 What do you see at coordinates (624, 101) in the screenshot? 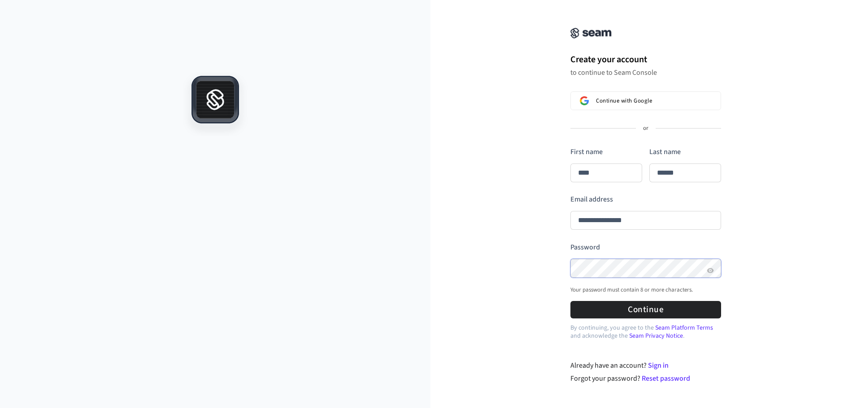
I see `span: Continue with Google` at bounding box center [624, 101].